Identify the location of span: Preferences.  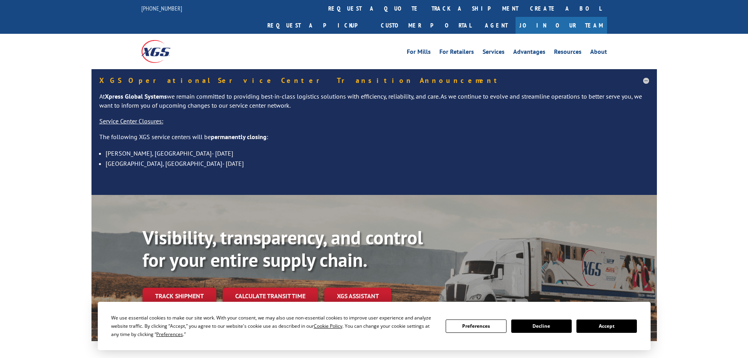
(170, 334).